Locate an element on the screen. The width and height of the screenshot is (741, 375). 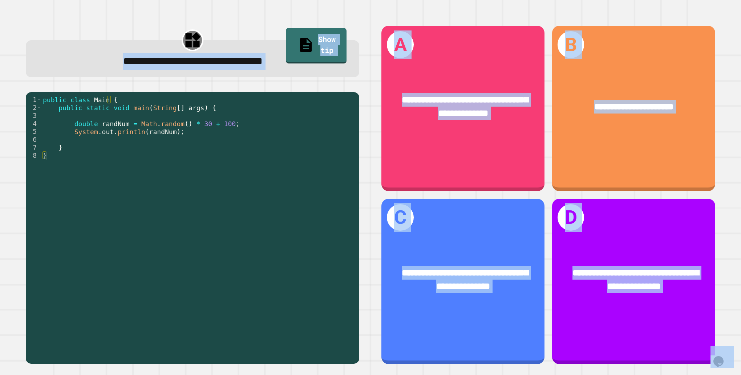
h1: A is located at coordinates (400, 45).